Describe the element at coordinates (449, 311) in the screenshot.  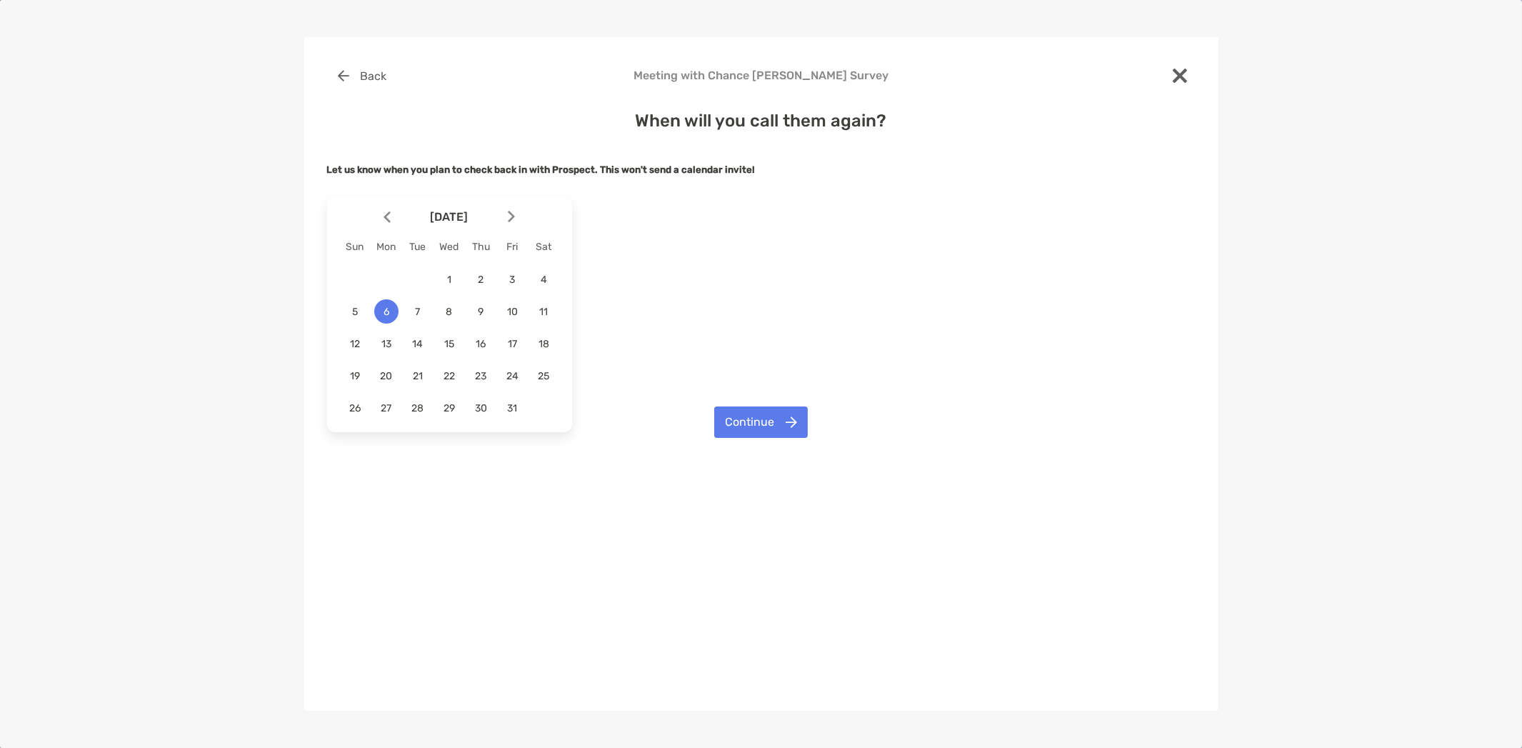
I see `span: 8` at that location.